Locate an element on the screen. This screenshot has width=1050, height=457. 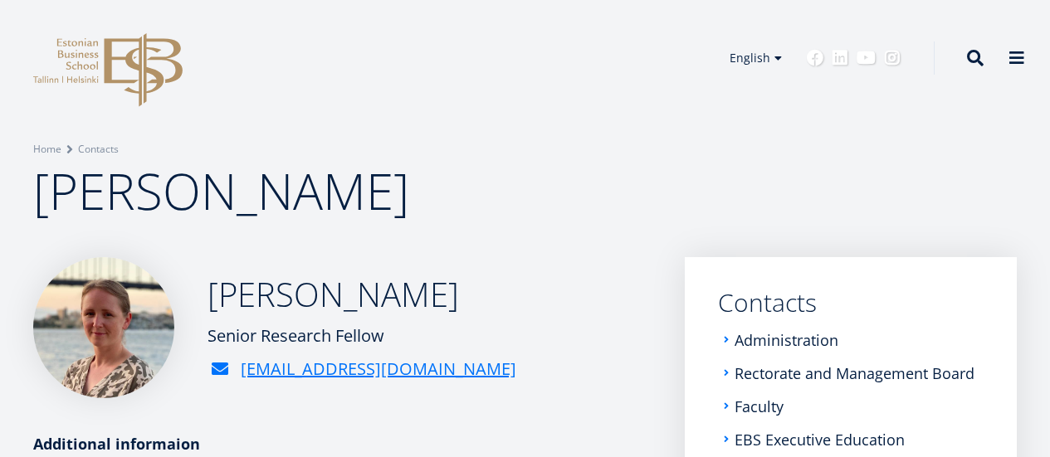
a: Facebook is located at coordinates (815, 58).